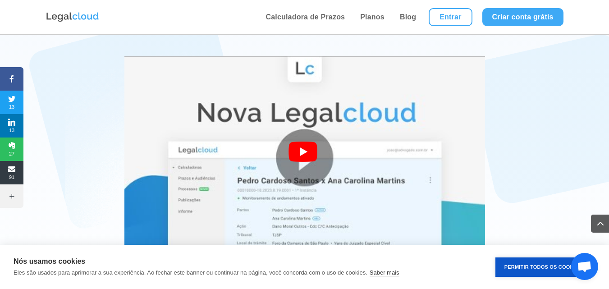 The height and width of the screenshot is (289, 609). Describe the element at coordinates (585, 266) in the screenshot. I see `a: Bate-papo aberto` at that location.